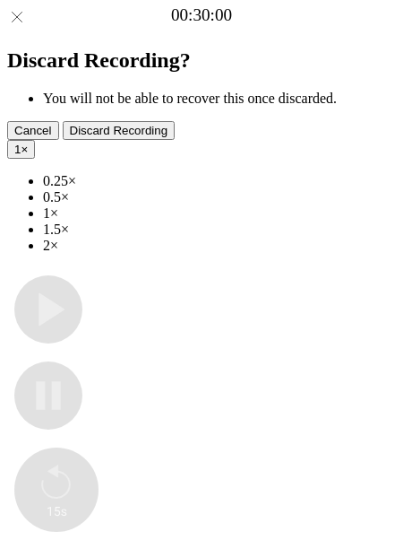 The width and height of the screenshot is (403, 540). What do you see at coordinates (202, 60) in the screenshot?
I see `h2: Discard Recording?` at bounding box center [202, 60].